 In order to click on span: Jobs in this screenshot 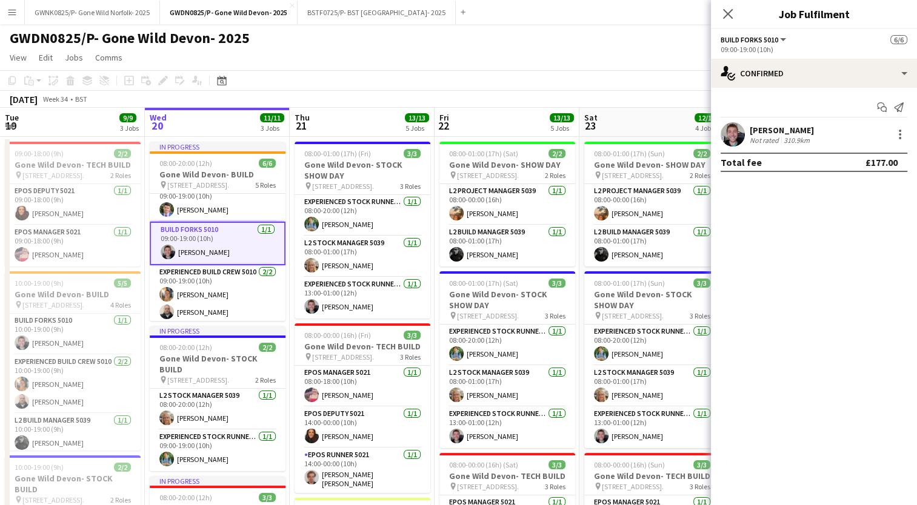, I will do `click(74, 58)`.